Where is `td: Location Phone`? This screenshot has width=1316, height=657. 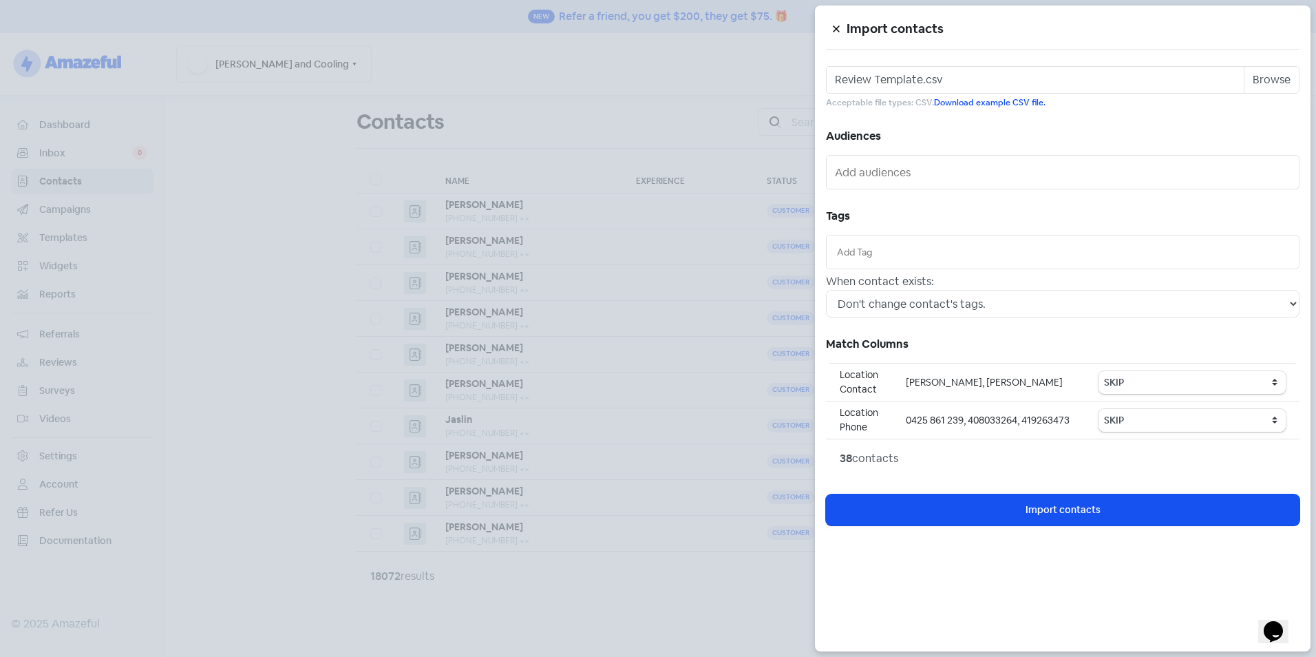 td: Location Phone is located at coordinates (859, 420).